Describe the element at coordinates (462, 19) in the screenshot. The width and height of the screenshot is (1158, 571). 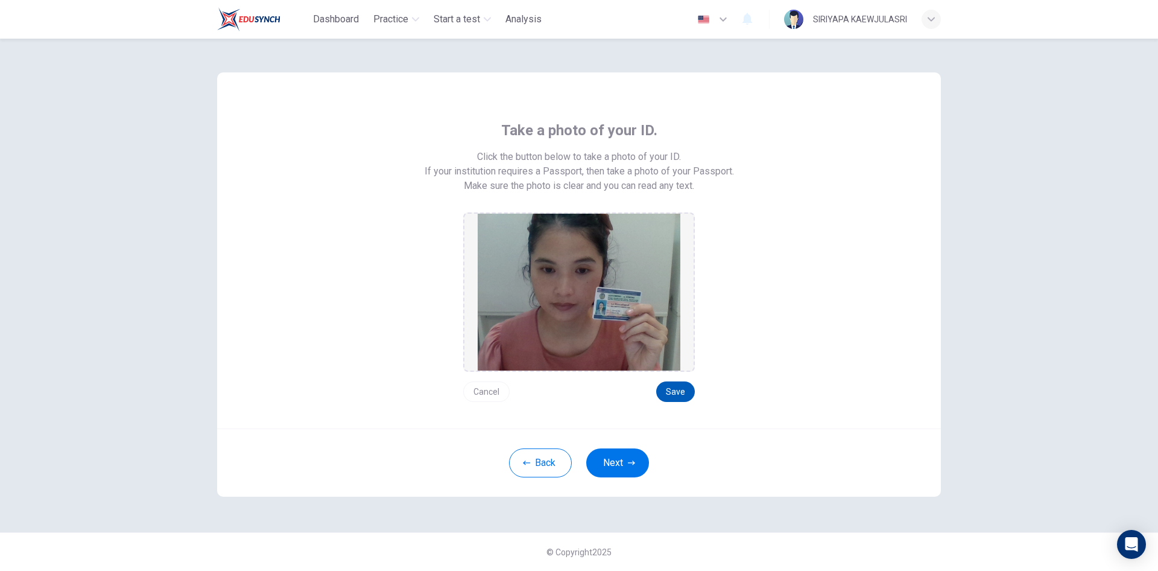
I see `button: Start a test` at that location.